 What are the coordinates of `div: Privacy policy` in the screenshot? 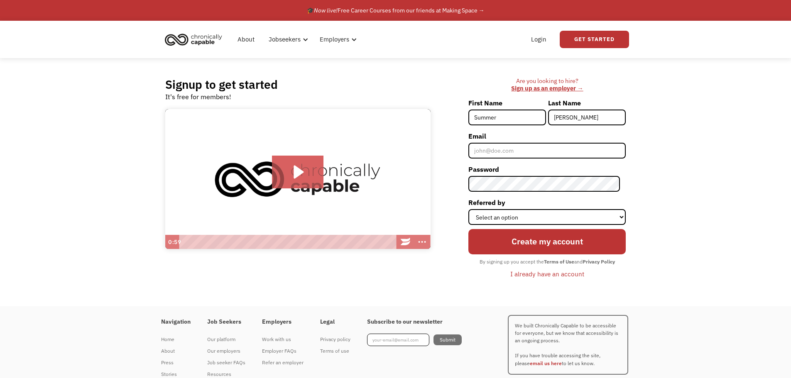 It's located at (335, 340).